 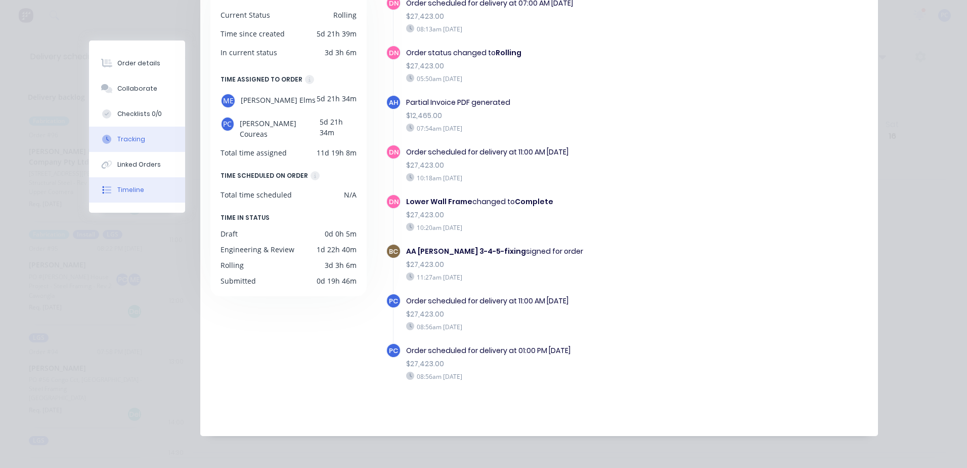 What do you see at coordinates (555, 201) in the screenshot?
I see `div: changed to` at bounding box center [555, 201].